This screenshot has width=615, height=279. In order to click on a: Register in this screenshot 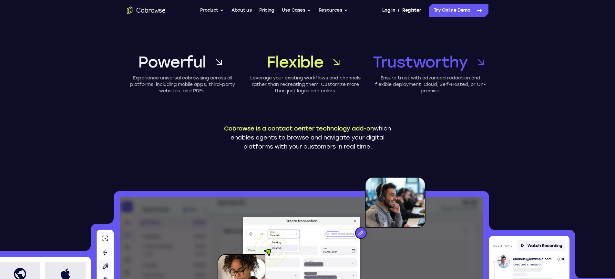, I will do `click(412, 10)`.